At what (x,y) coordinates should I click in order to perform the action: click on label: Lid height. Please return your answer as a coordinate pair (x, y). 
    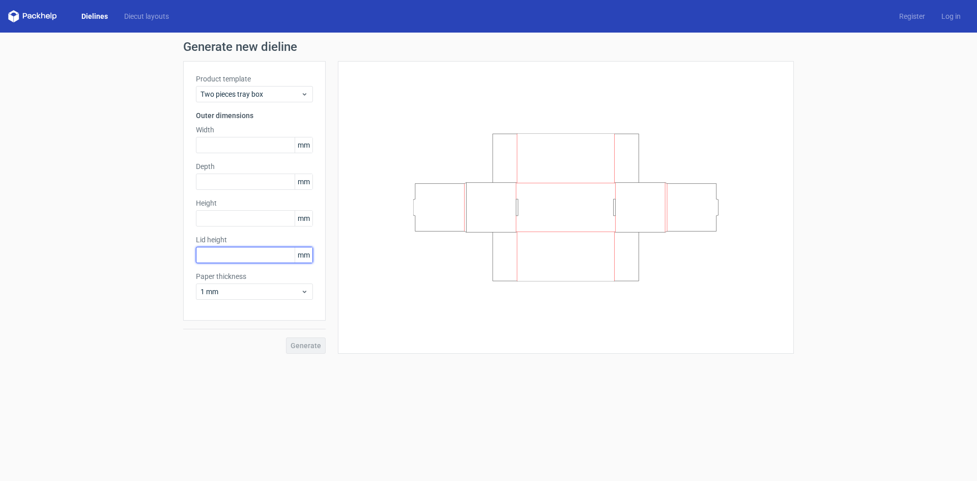
    Looking at the image, I should click on (254, 240).